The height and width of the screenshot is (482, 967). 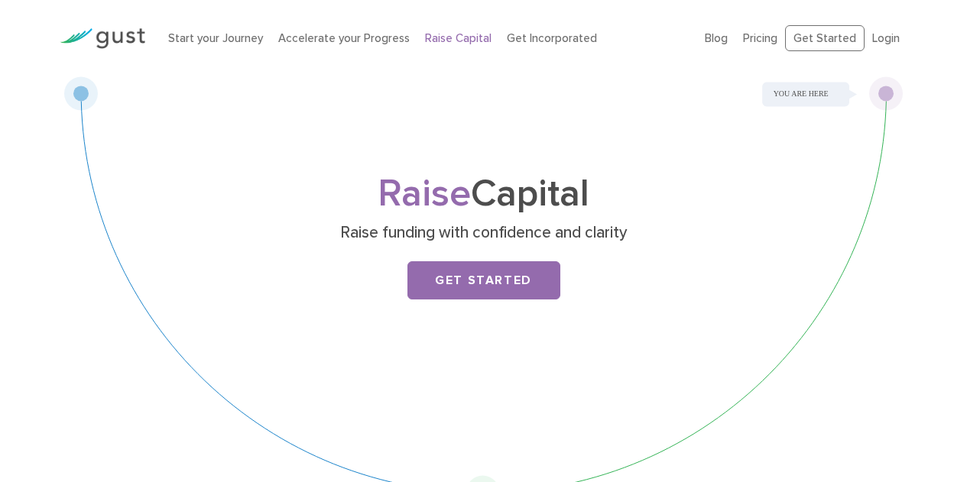 What do you see at coordinates (484, 194) in the screenshot?
I see `h1: Capital` at bounding box center [484, 194].